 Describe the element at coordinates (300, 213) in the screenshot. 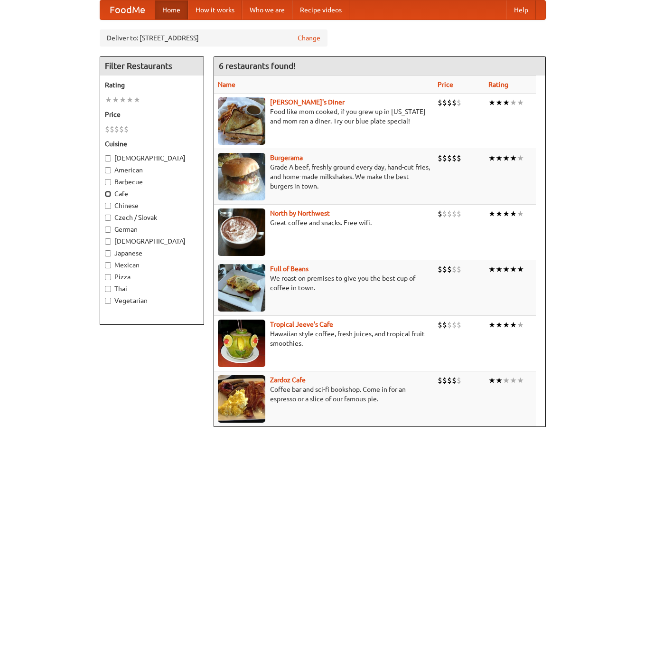

I see `a: North by Northwest` at that location.